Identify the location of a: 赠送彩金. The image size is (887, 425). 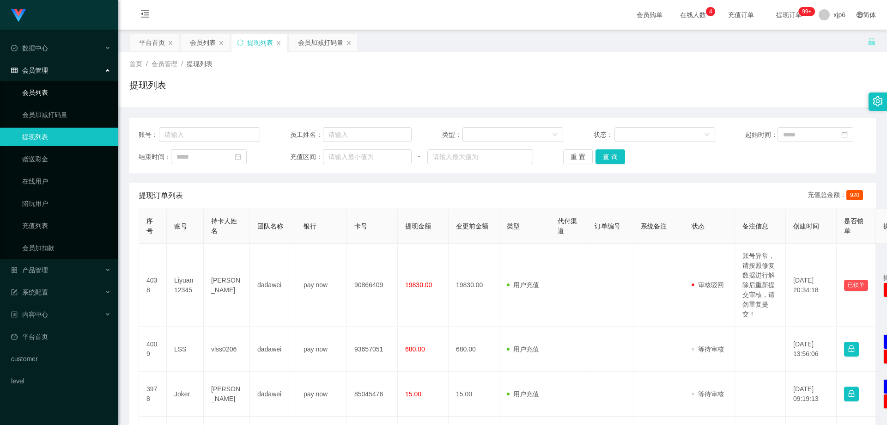
(67, 159).